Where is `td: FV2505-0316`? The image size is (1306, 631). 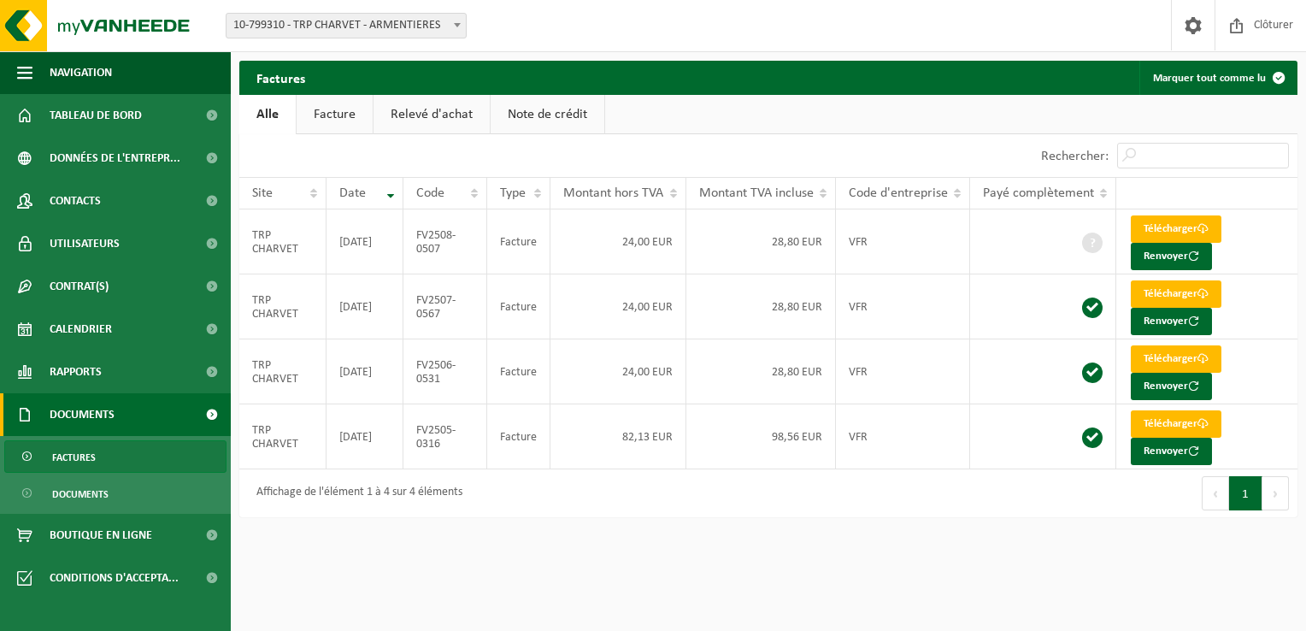
td: FV2505-0316 is located at coordinates (445, 437).